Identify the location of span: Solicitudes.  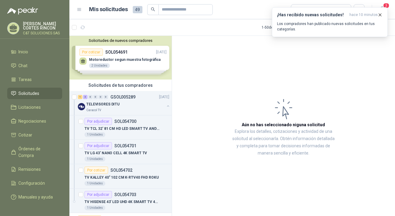
(29, 94).